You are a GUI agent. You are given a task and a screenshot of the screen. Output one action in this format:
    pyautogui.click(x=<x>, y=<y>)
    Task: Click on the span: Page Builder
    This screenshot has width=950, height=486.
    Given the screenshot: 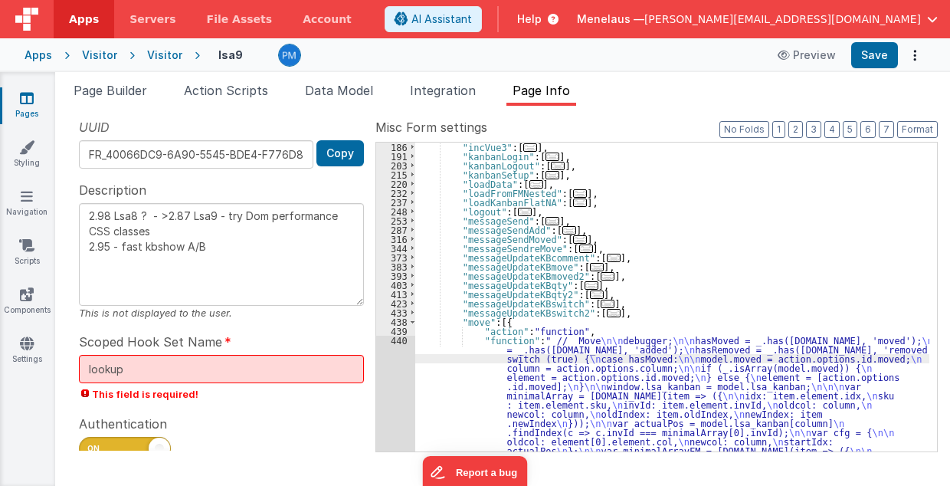 What is the action you would take?
    pyautogui.click(x=110, y=90)
    